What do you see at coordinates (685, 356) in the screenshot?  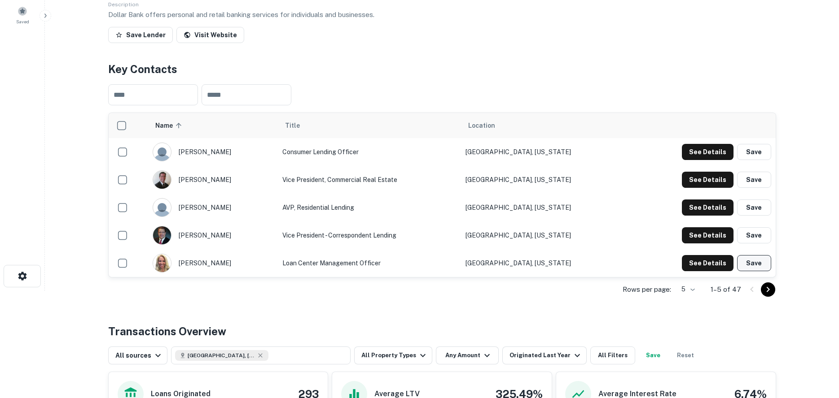 I see `button: Reset` at bounding box center [685, 356].